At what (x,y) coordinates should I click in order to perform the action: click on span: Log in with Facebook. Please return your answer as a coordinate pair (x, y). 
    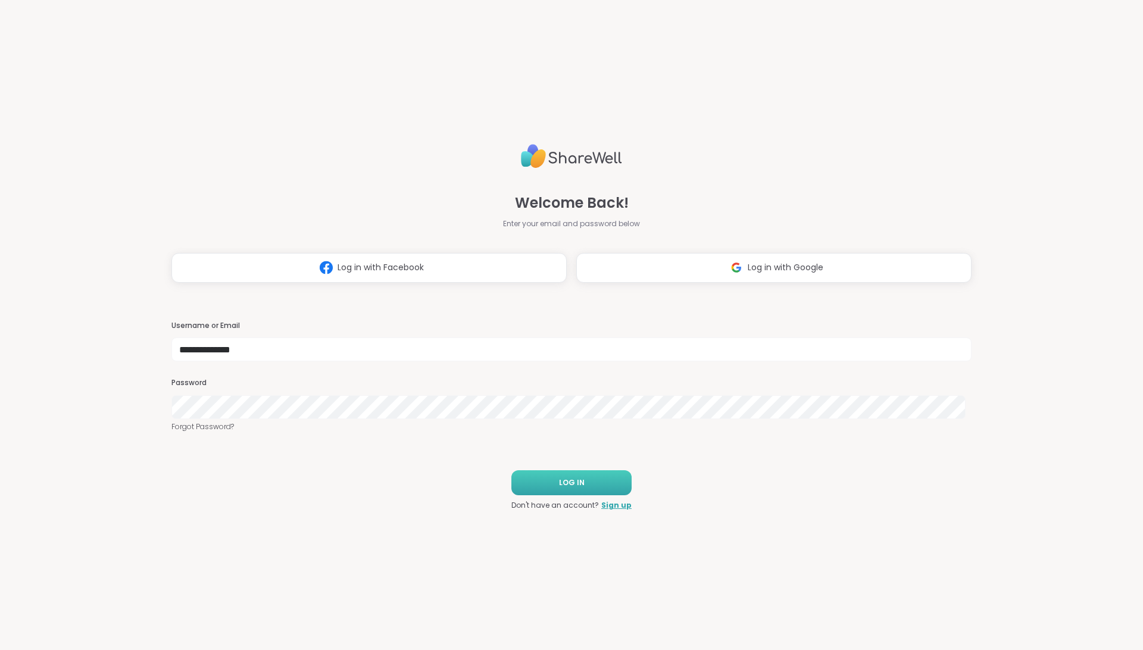
    Looking at the image, I should click on (380, 267).